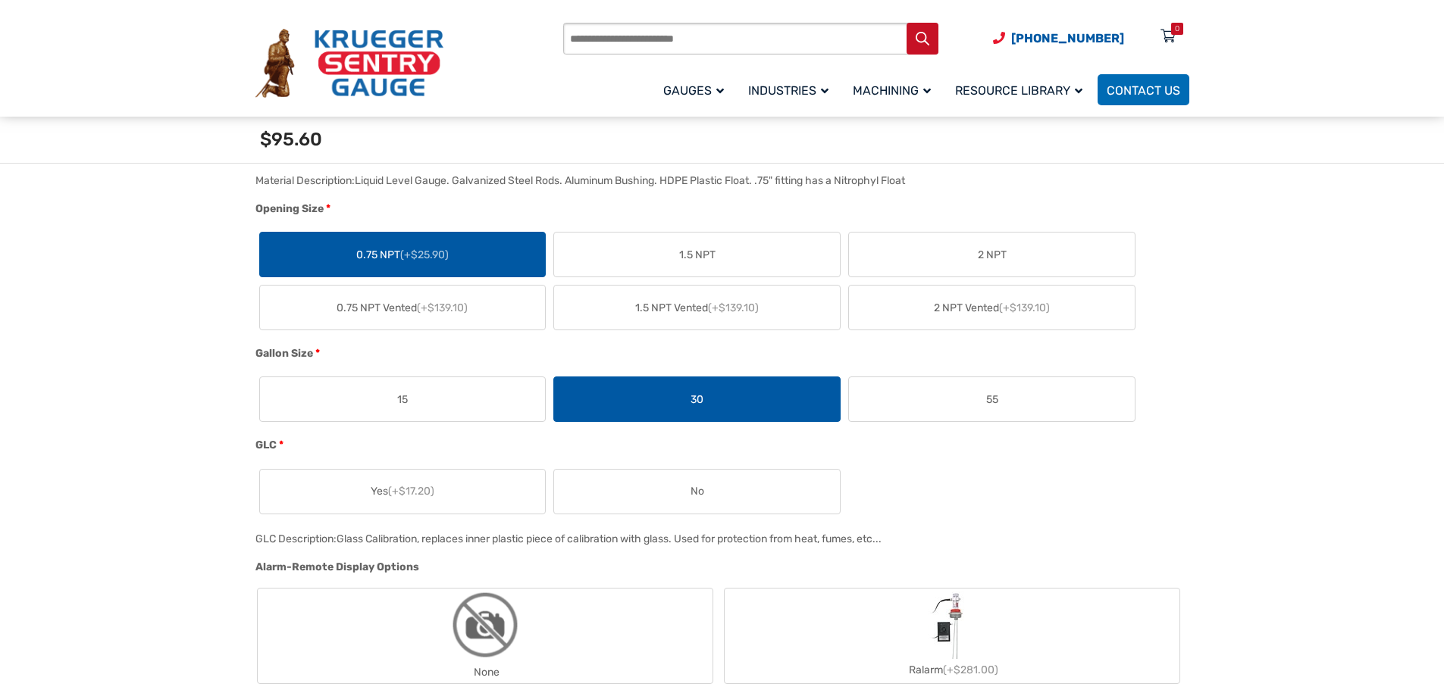 The height and width of the screenshot is (690, 1444). What do you see at coordinates (788, 90) in the screenshot?
I see `span: Industries` at bounding box center [788, 90].